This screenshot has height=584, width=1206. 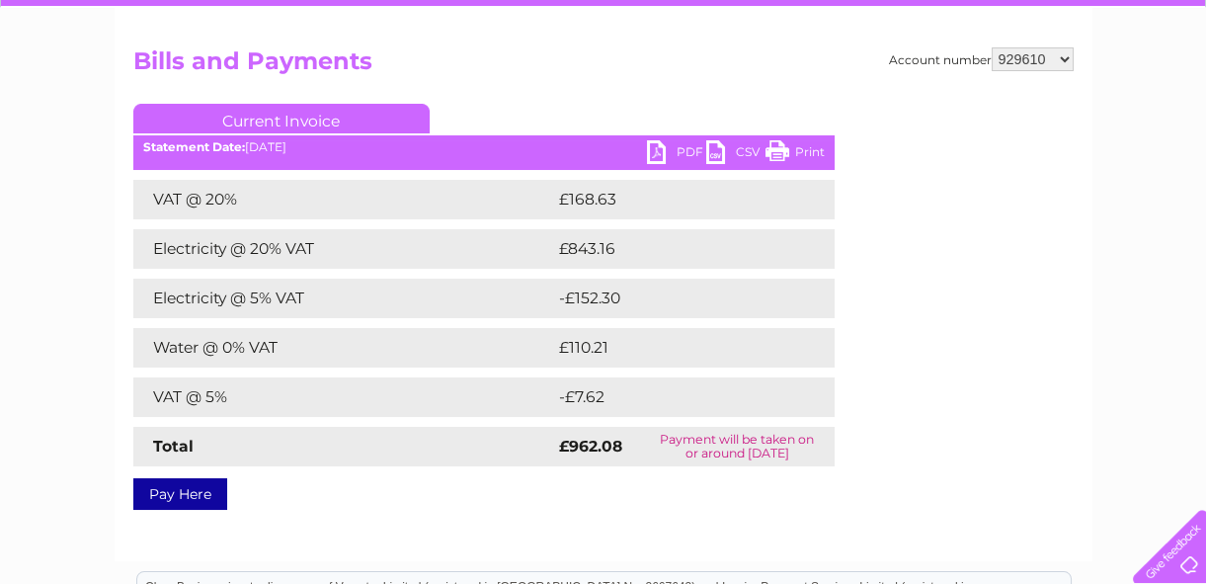 What do you see at coordinates (676, 298) in the screenshot?
I see `td: -£152.30` at bounding box center [676, 298].